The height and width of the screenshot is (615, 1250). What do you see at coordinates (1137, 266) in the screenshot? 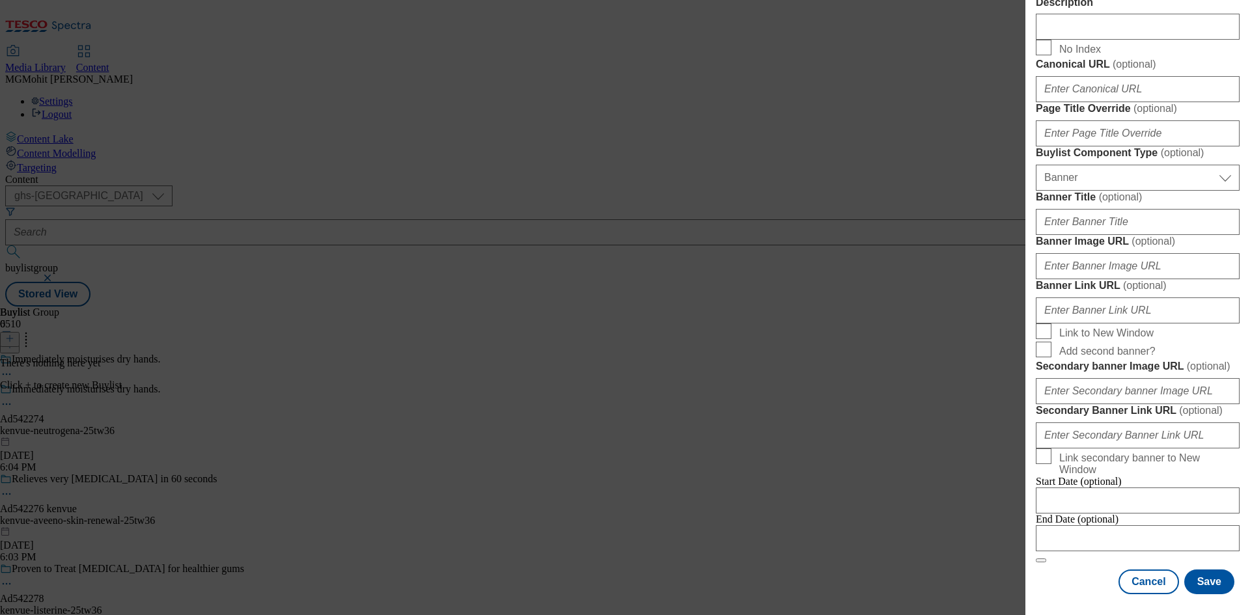
I see `input: Enter Banner Image URL` at bounding box center [1137, 266].